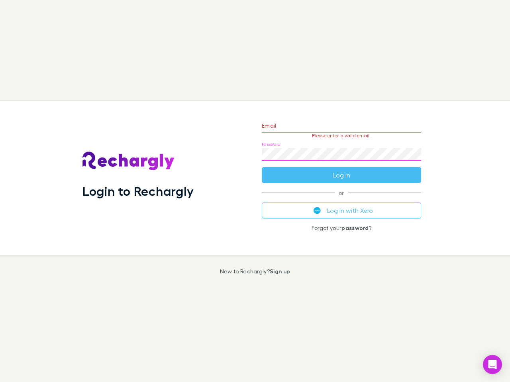 The width and height of the screenshot is (510, 382). I want to click on div: Open Intercom Messenger, so click(492, 365).